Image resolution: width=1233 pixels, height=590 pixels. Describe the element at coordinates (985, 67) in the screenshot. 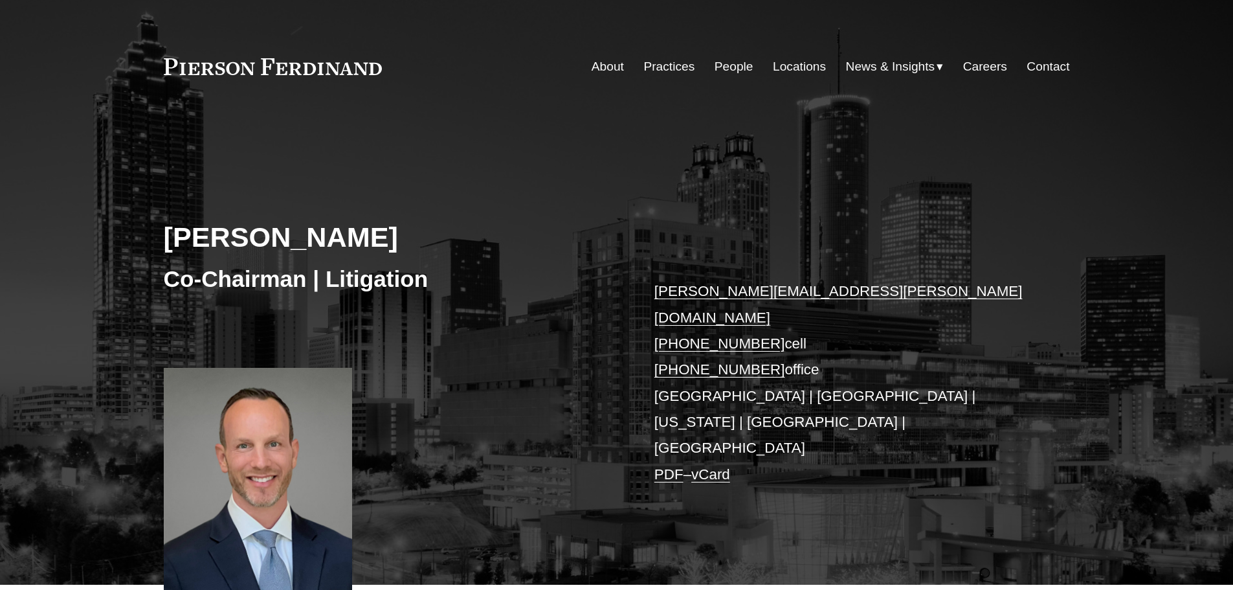

I see `a: Careers` at that location.